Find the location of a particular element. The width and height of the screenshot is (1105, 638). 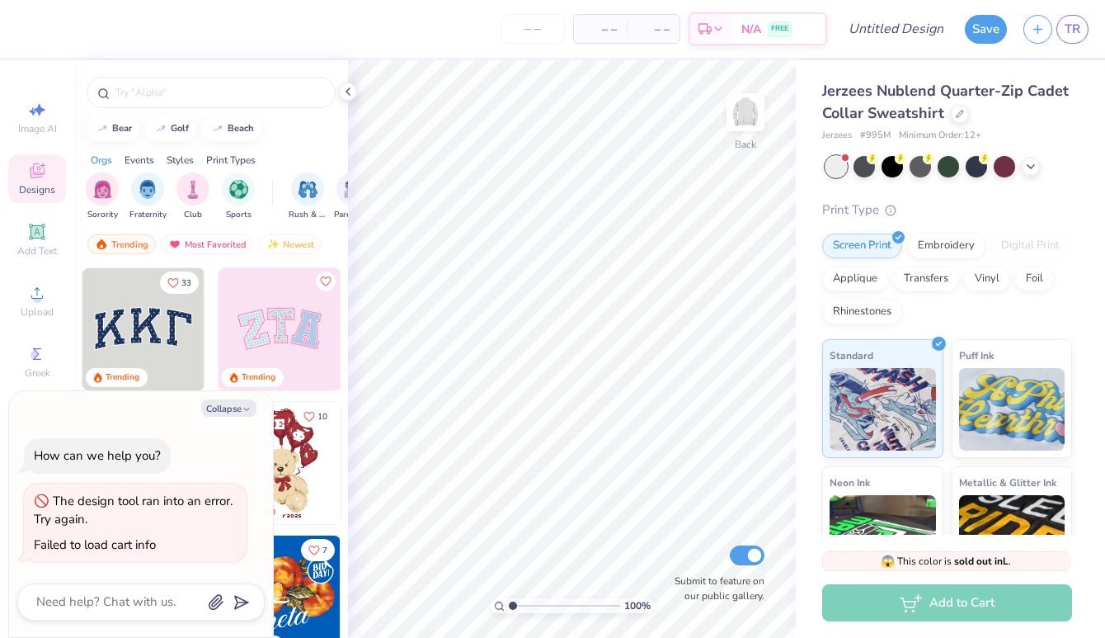

img: Parent's Weekend Image is located at coordinates (353, 189).